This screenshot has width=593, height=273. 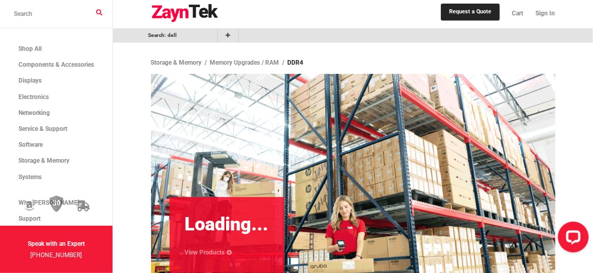 What do you see at coordinates (518, 13) in the screenshot?
I see `span: Cart` at bounding box center [518, 13].